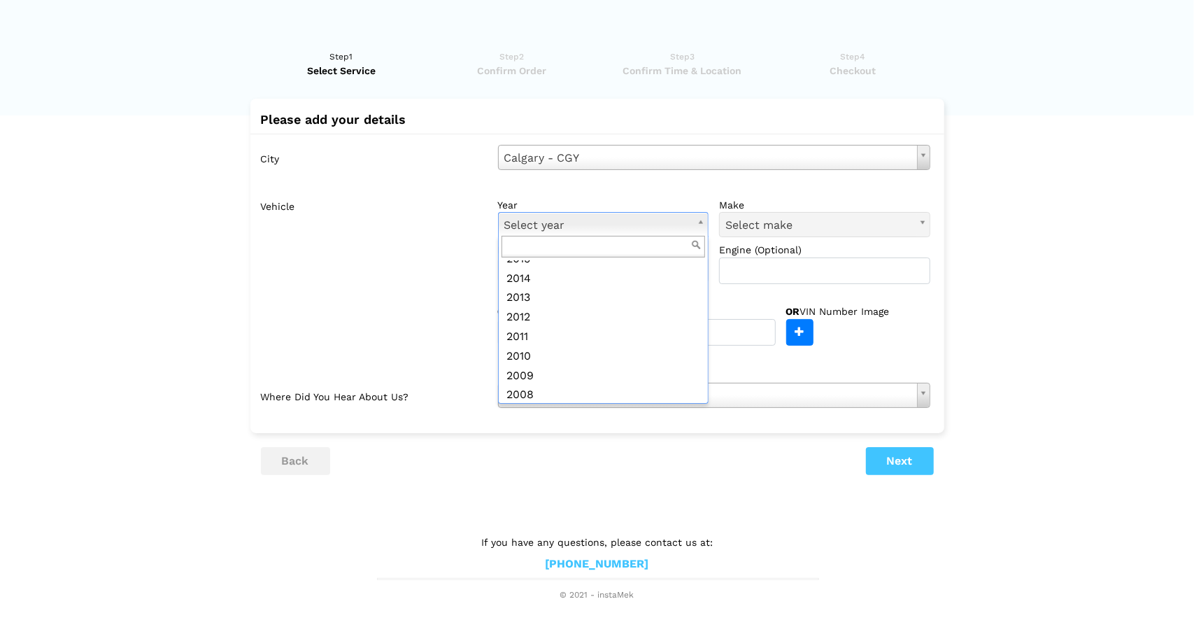 The width and height of the screenshot is (1194, 634). What do you see at coordinates (604, 395) in the screenshot?
I see `div: 2008` at bounding box center [604, 395].